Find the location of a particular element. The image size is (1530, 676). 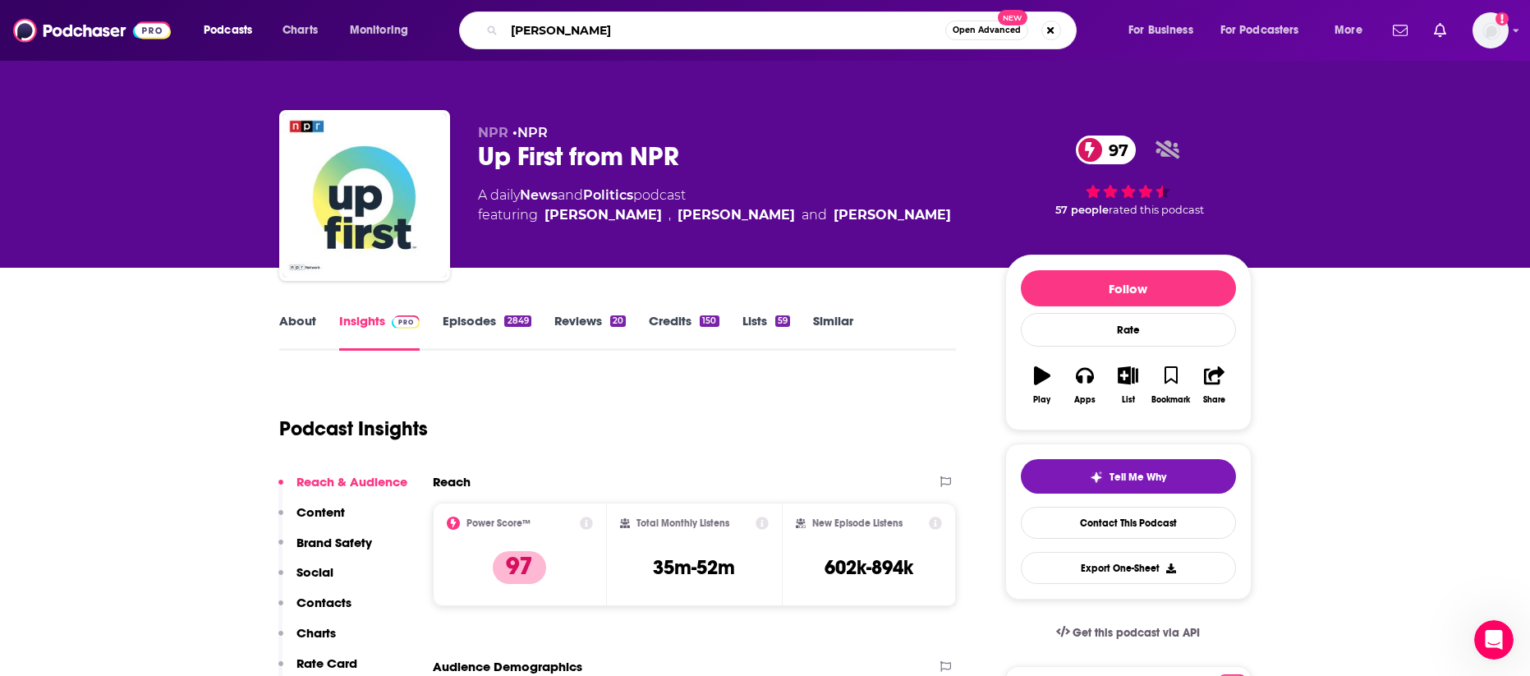

div: 150 is located at coordinates (709, 321).